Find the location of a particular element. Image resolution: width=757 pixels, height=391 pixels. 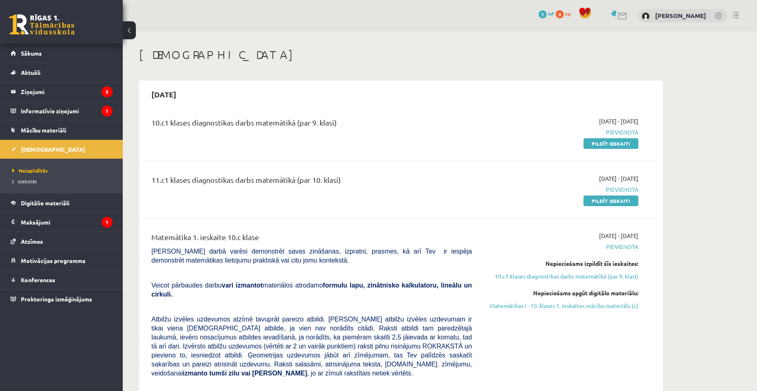

a: Motivācijas programma is located at coordinates (61, 261).